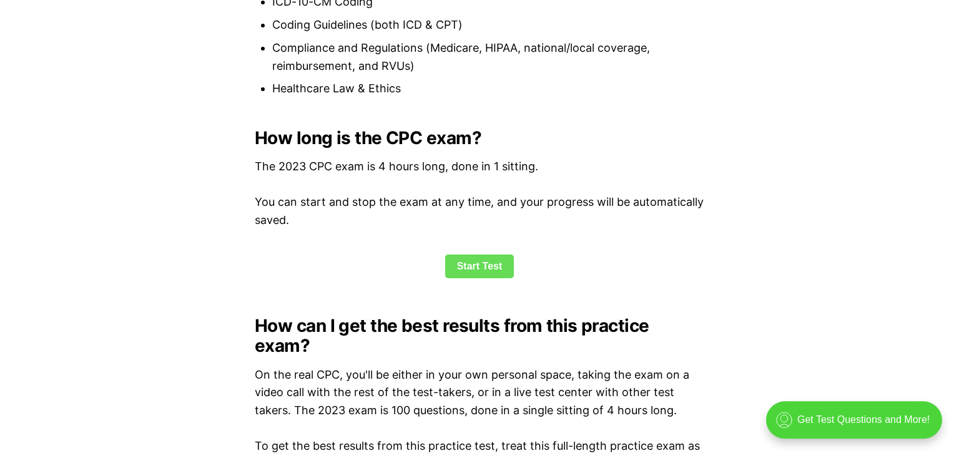  I want to click on p: You can start and stop the exam at any time, and your progress will be automatically saved., so click(479, 212).